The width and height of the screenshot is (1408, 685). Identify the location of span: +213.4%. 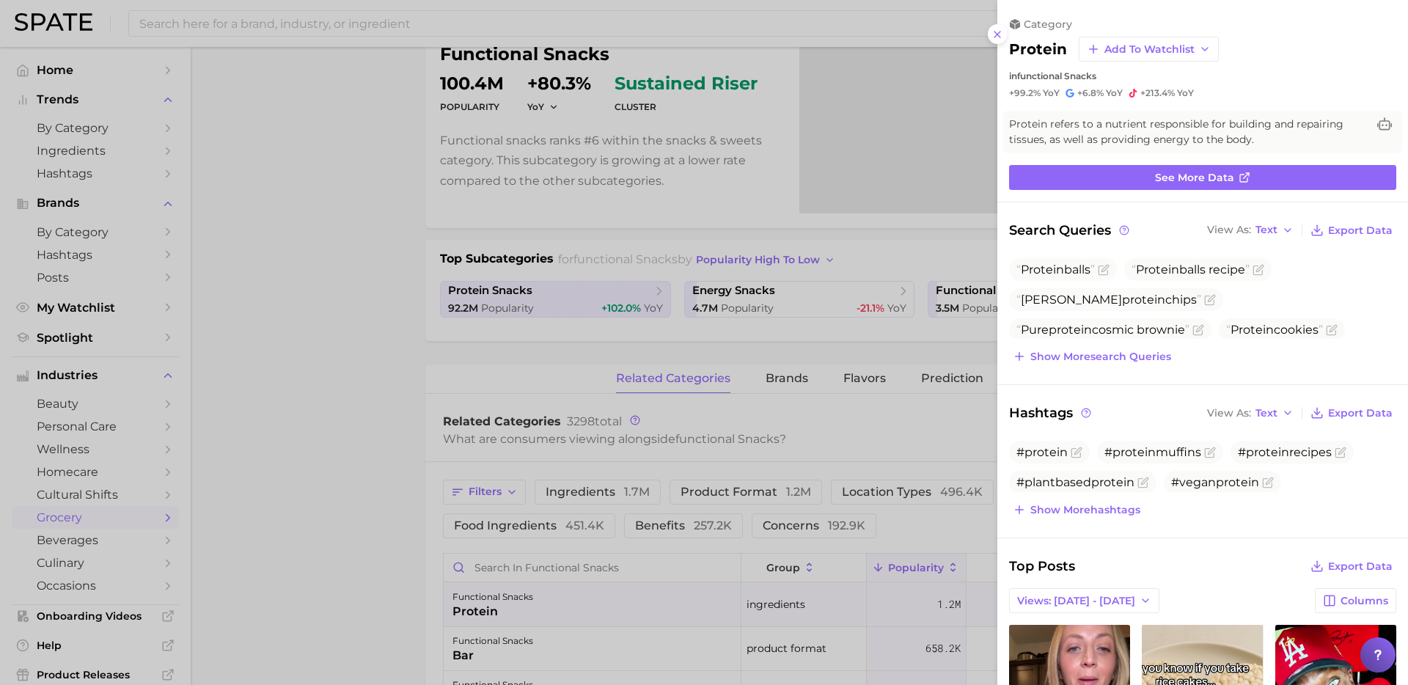
(1157, 92).